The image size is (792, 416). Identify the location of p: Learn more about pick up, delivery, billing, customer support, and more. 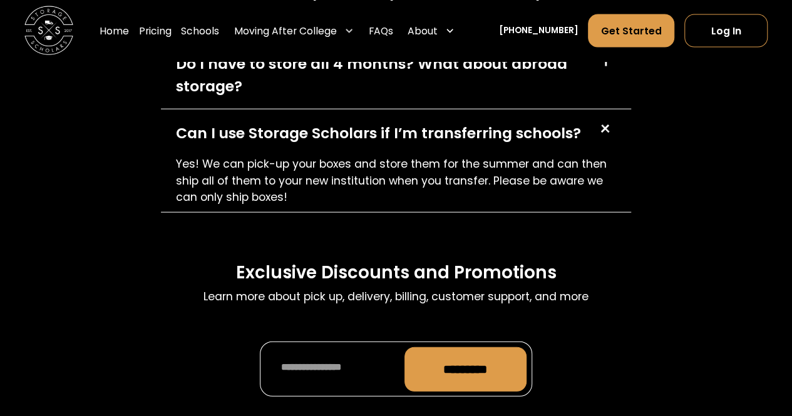
(396, 297).